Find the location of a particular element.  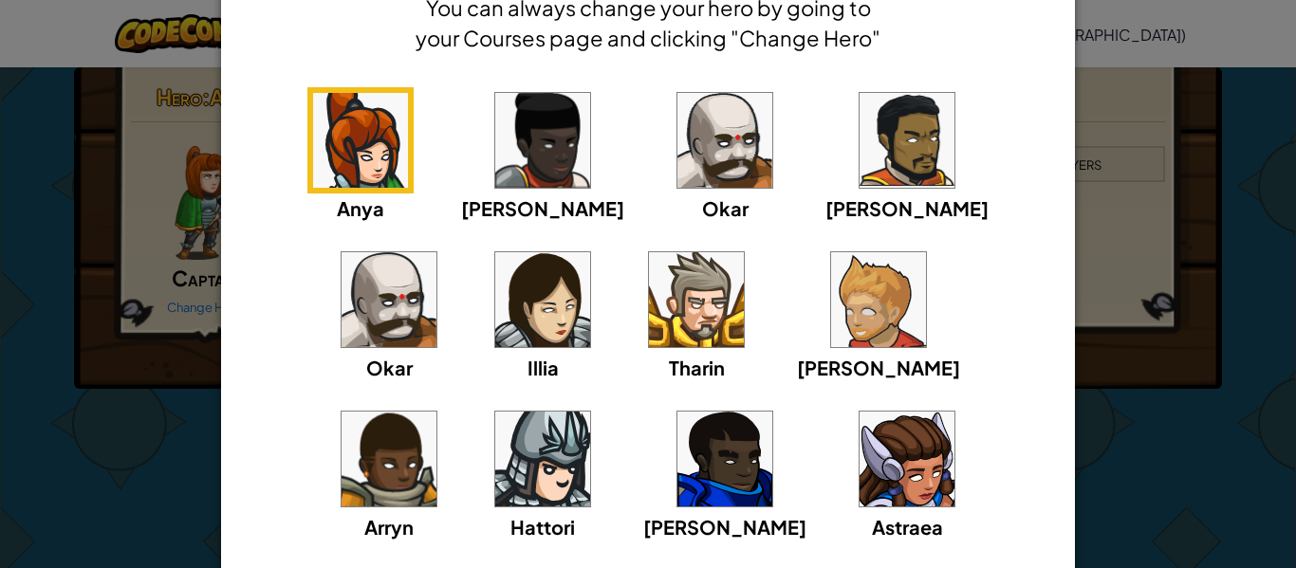

span: Astraea is located at coordinates (907, 526).